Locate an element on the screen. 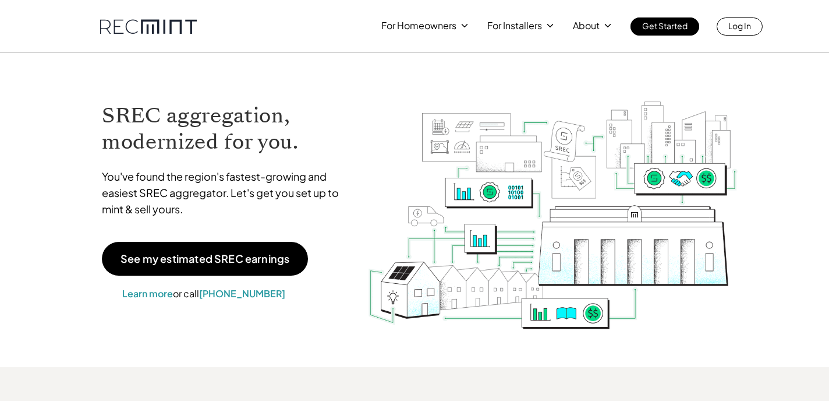 Image resolution: width=829 pixels, height=401 pixels. a: Log In is located at coordinates (739, 26).